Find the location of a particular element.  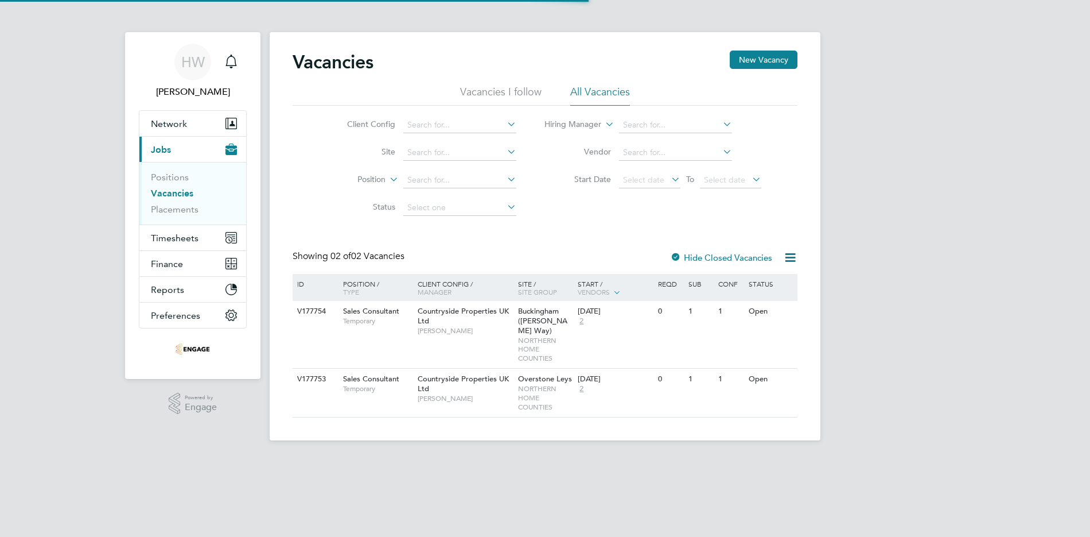

div: Reqd is located at coordinates (670, 283).